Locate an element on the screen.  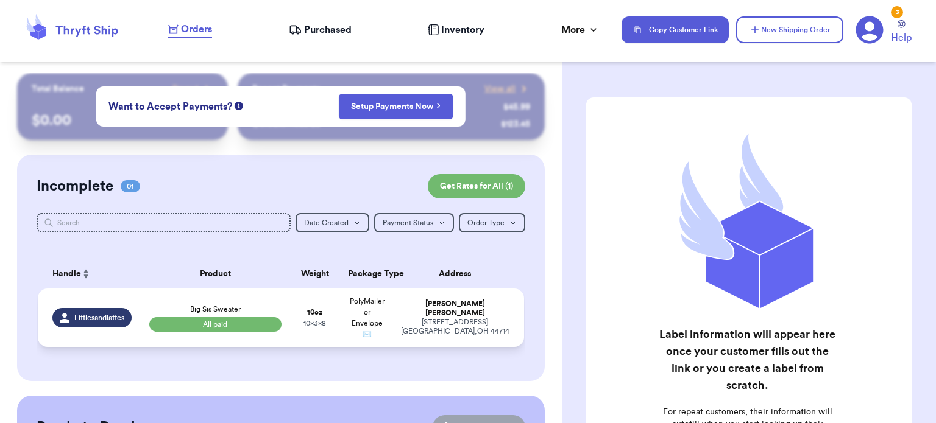
p: Total Balance is located at coordinates (58, 89).